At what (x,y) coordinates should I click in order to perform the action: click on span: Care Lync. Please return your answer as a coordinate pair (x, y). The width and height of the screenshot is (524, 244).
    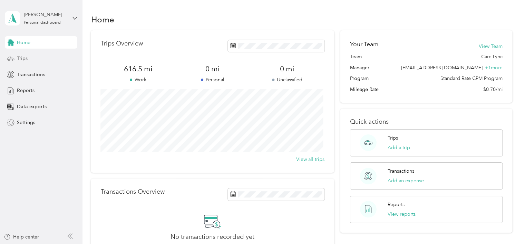
    Looking at the image, I should click on (492, 57).